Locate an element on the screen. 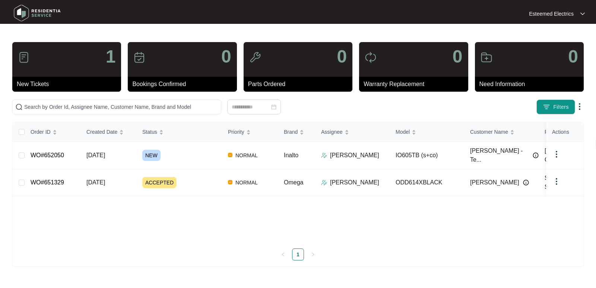  th: Status is located at coordinates (179, 132).